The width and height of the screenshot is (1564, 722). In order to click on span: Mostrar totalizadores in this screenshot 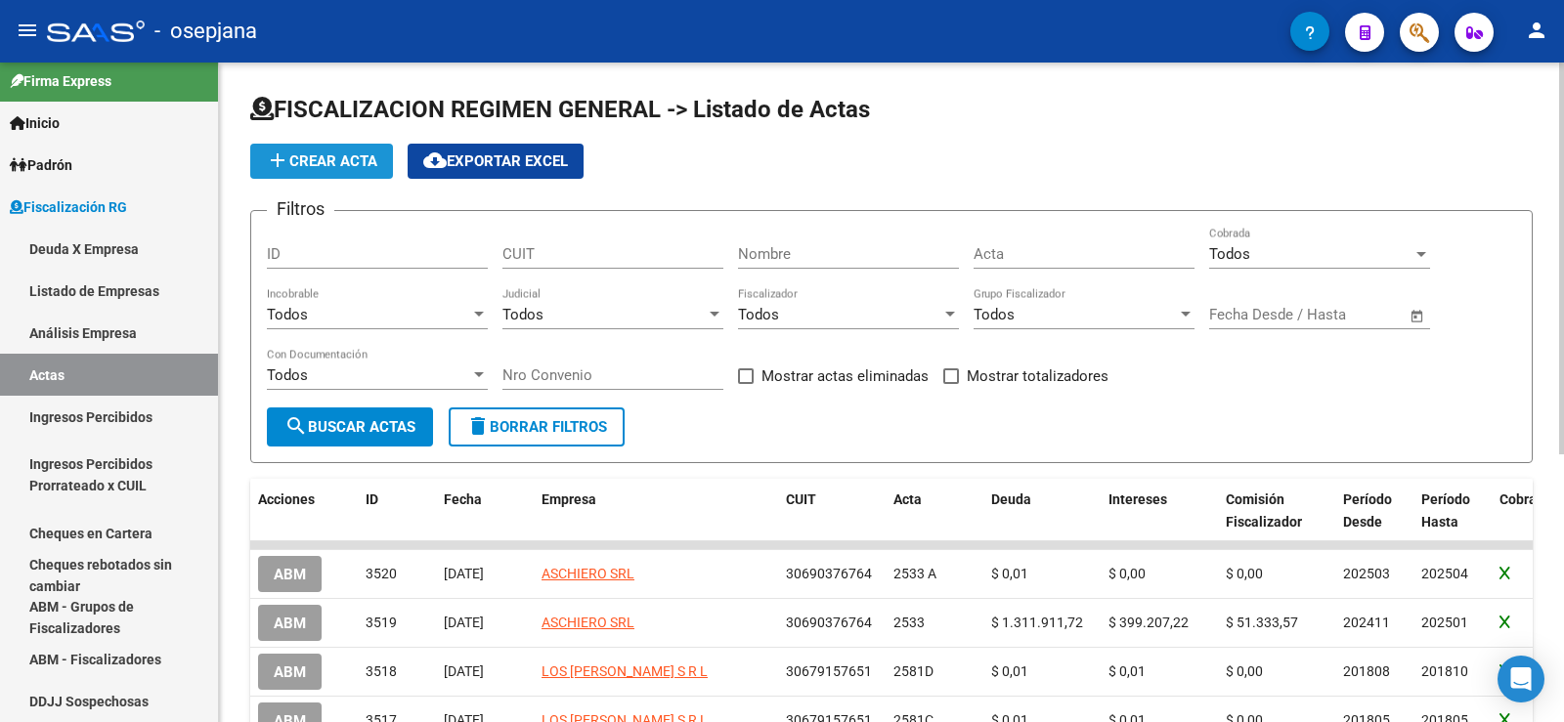, I will do `click(1037, 376)`.